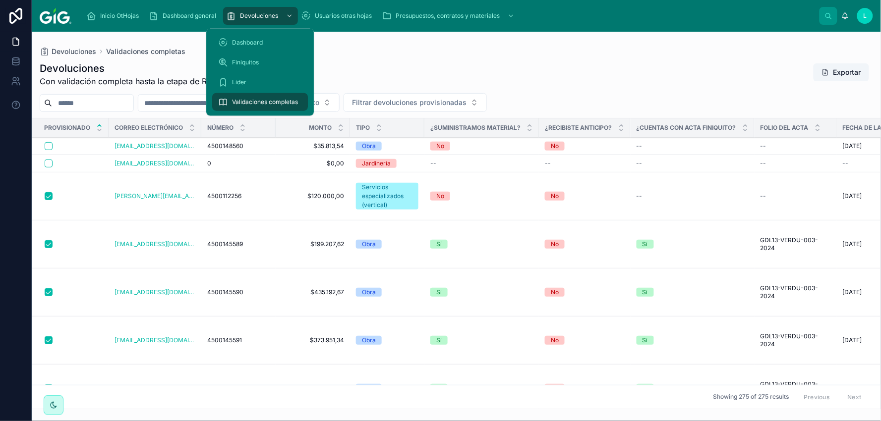 The height and width of the screenshot is (421, 881). Describe the element at coordinates (313, 388) in the screenshot. I see `span: $468.050,89` at that location.